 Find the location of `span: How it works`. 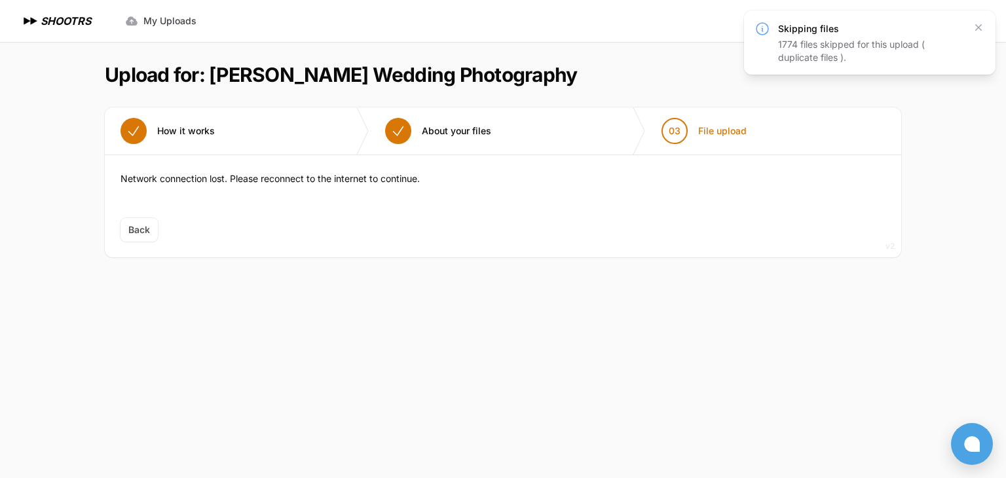

span: How it works is located at coordinates (186, 131).